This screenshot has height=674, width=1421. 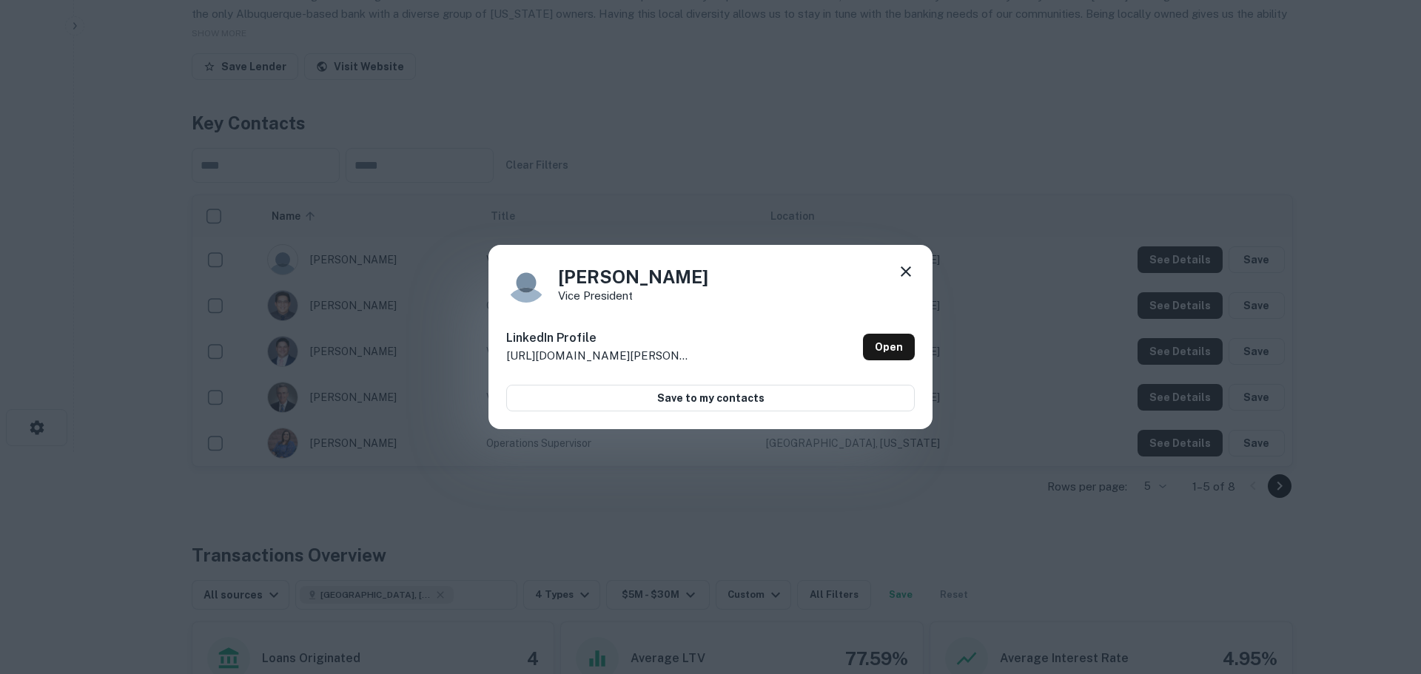 I want to click on div: Chat Widget, so click(x=1384, y=591).